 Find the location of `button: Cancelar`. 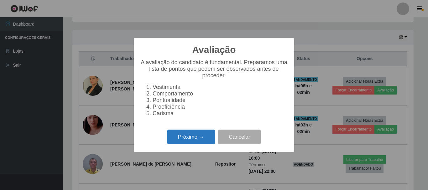

button: Cancelar is located at coordinates (239, 137).